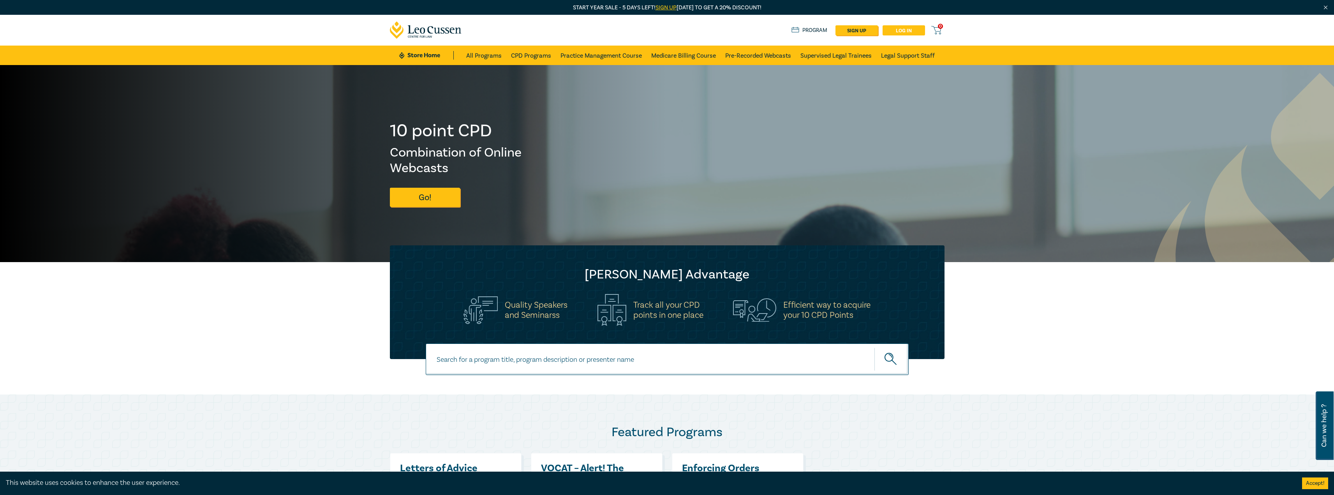 Image resolution: width=1334 pixels, height=495 pixels. I want to click on a: VOCAT – Alert! The New Financial Assistance Scheme, so click(583, 479).